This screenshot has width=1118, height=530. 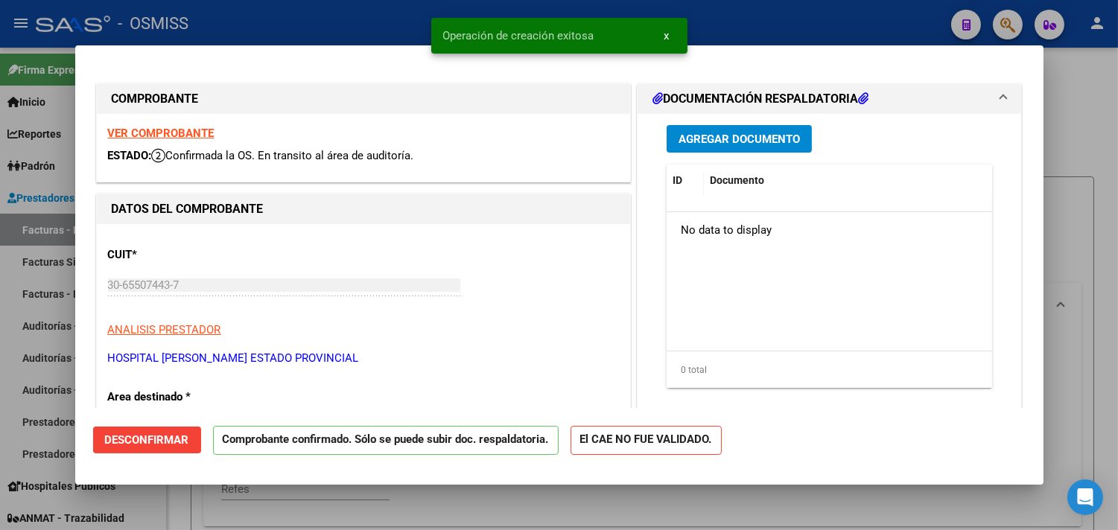 I want to click on p: Comprobante confirmado. Sólo se puede subir doc. respaldatoria., so click(x=386, y=440).